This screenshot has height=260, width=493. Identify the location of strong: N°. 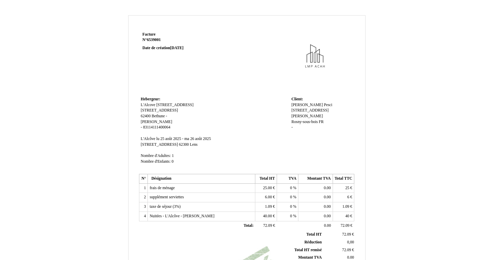
(183, 40).